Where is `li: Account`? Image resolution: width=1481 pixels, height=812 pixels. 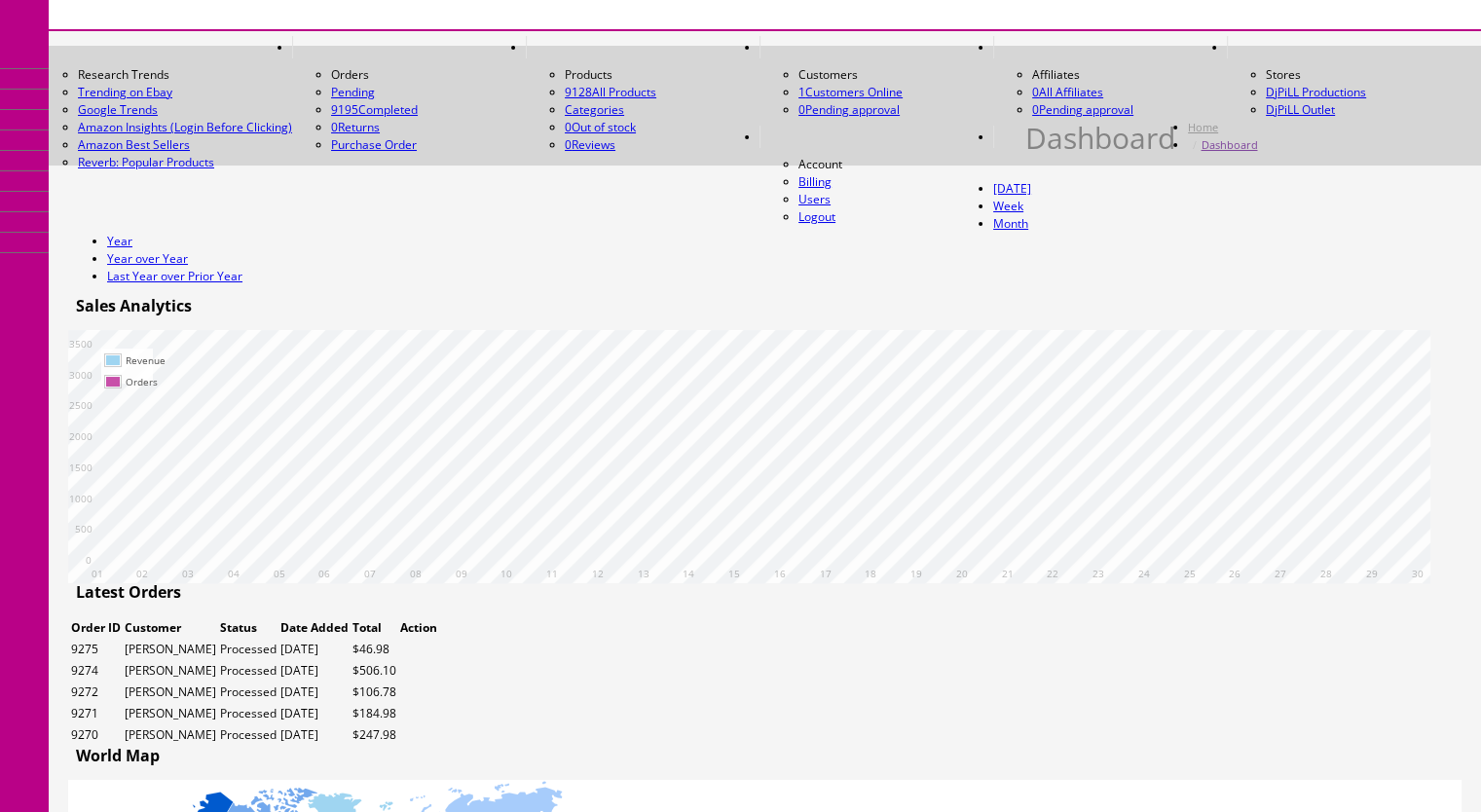 li: Account is located at coordinates (895, 165).